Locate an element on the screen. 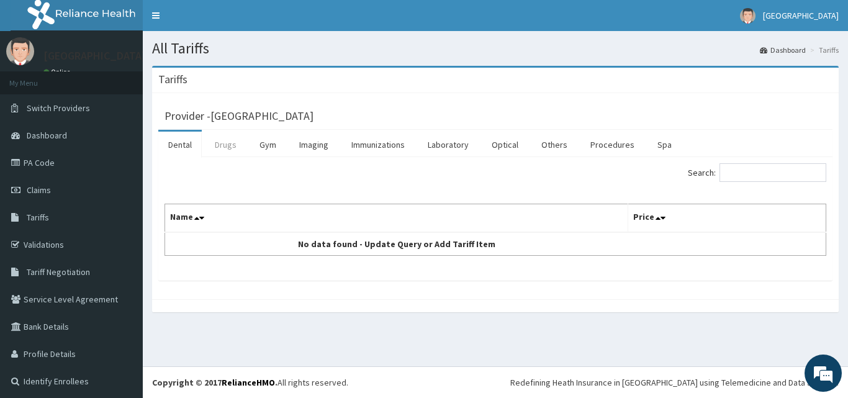 The height and width of the screenshot is (398, 848). li: Tariffs is located at coordinates (822, 50).